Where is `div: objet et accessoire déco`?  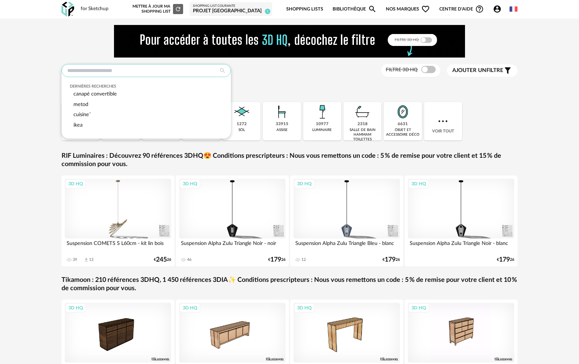 div: objet et accessoire déco is located at coordinates (403, 133).